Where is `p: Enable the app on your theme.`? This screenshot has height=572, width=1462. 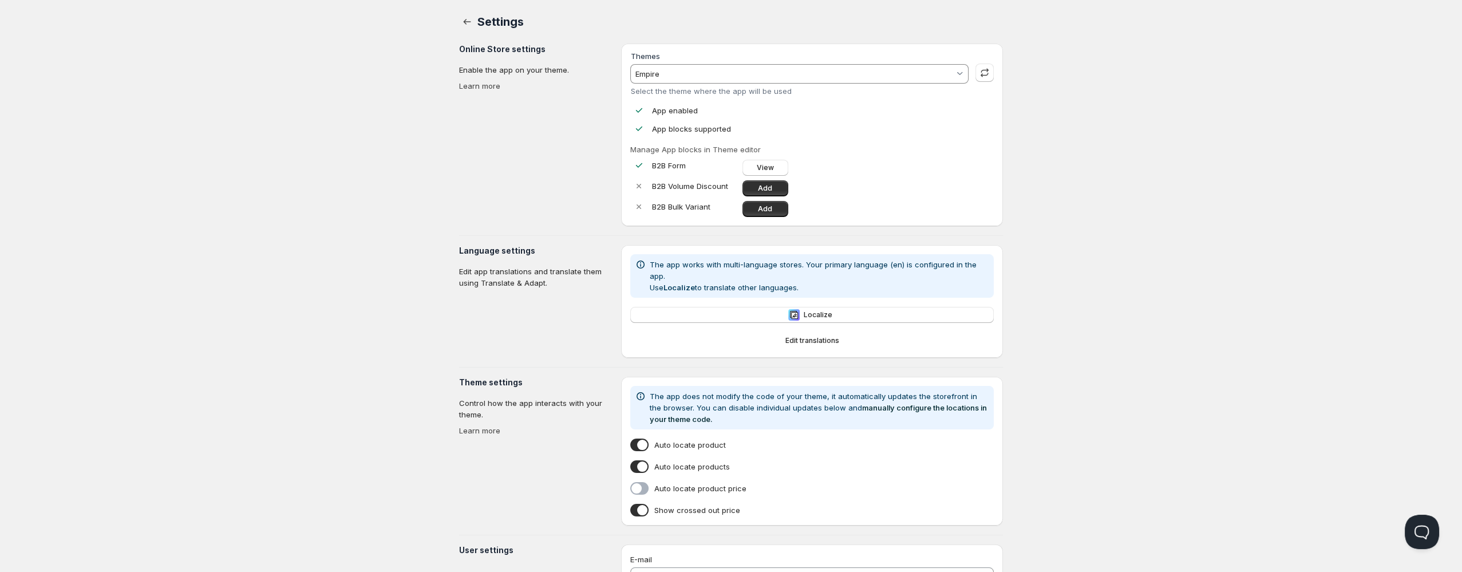 p: Enable the app on your theme. is located at coordinates (535, 70).